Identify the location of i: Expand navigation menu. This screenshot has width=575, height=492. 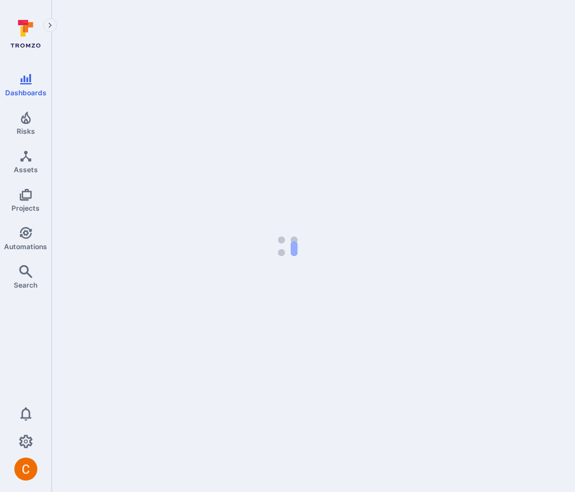
(50, 25).